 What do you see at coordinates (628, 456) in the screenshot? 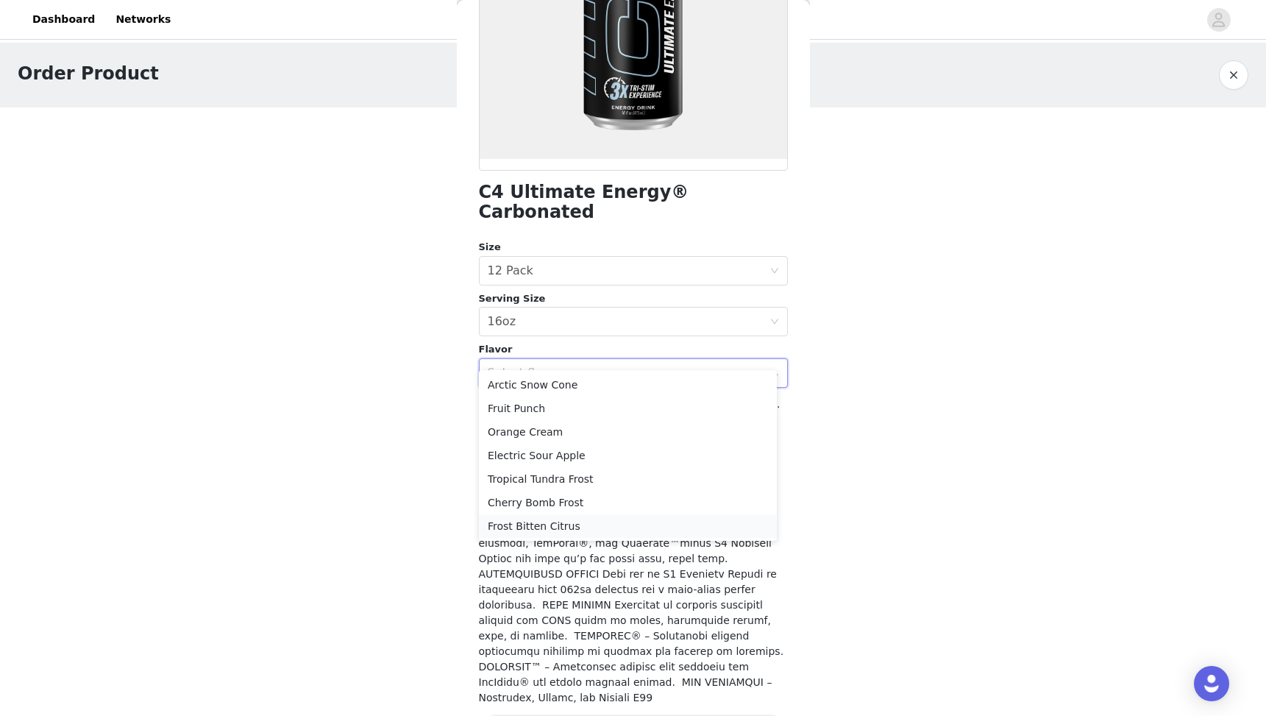
I see `li: Electric Sour Apple` at bounding box center [628, 456].